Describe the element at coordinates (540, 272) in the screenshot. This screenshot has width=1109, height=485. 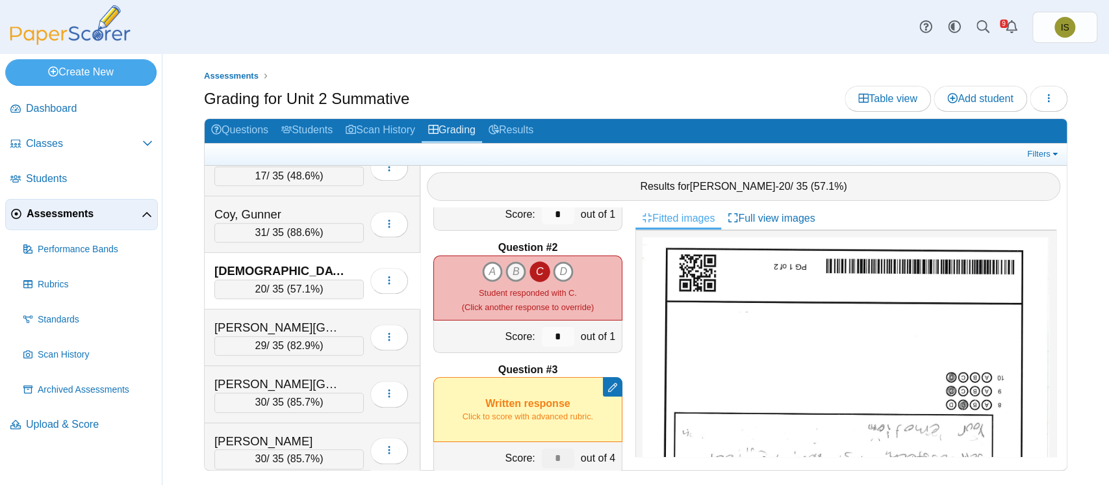
I see `i: C` at that location.